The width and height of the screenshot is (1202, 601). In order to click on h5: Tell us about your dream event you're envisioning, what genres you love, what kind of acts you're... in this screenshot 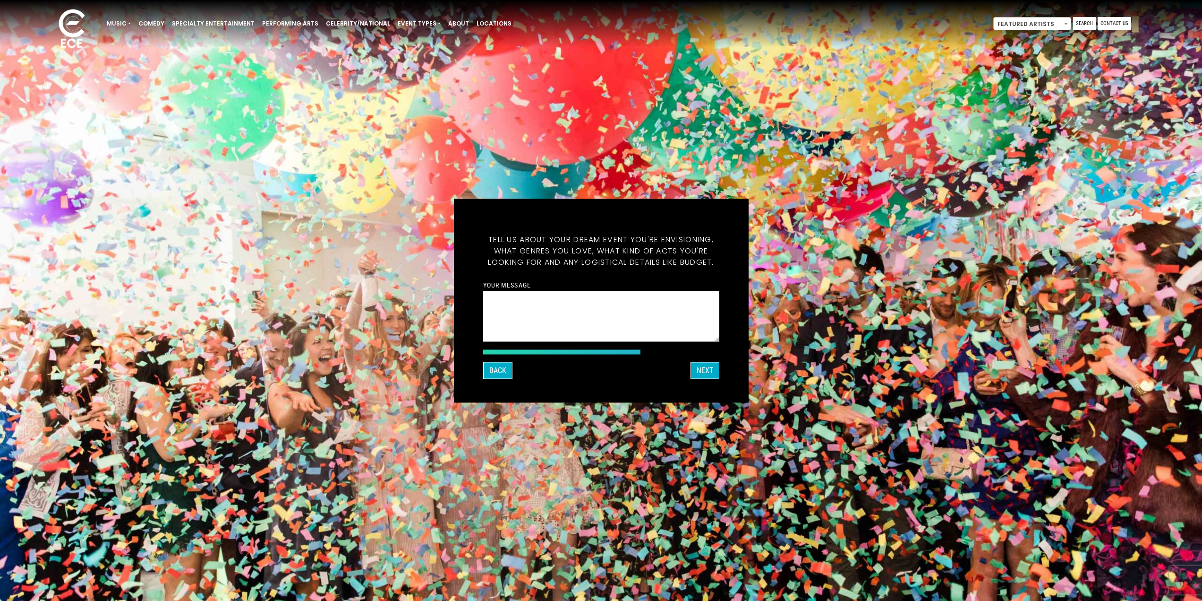, I will do `click(601, 250)`.